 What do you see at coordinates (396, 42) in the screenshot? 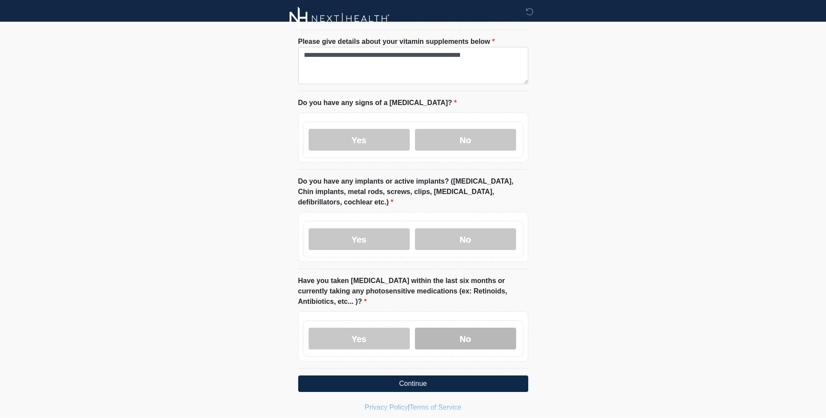
I see `label: Please give details about your vitamin supplements below` at bounding box center [396, 42].